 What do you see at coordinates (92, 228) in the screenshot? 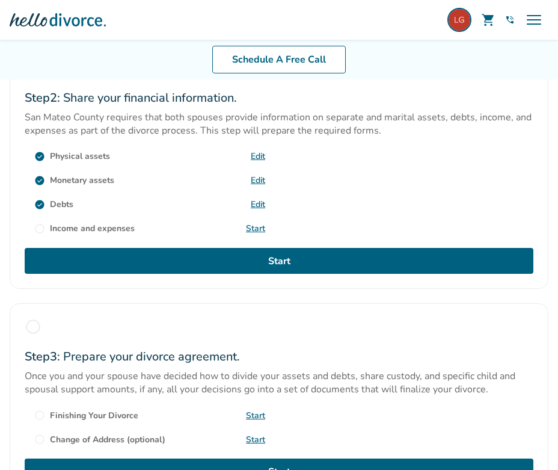
I see `div: Income and expenses` at bounding box center [92, 228].